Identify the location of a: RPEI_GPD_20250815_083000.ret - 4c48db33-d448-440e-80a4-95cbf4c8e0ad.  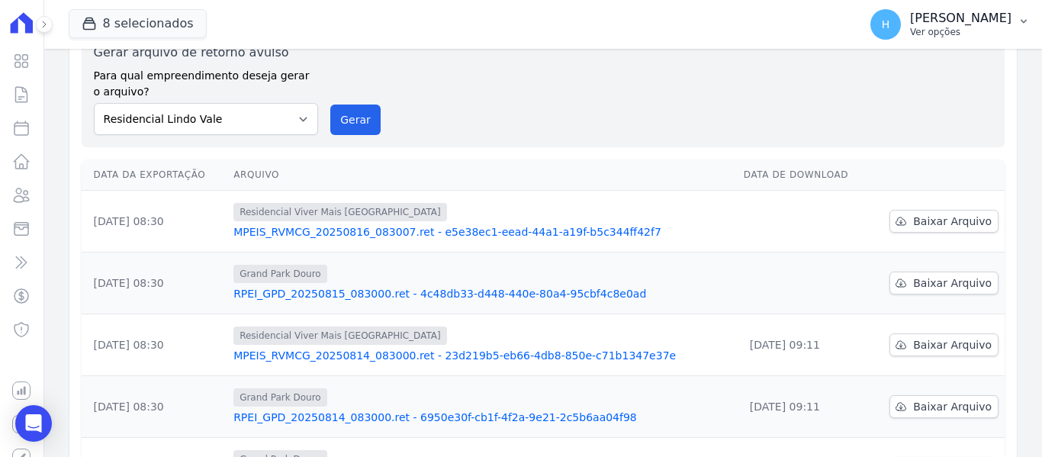
(482, 294).